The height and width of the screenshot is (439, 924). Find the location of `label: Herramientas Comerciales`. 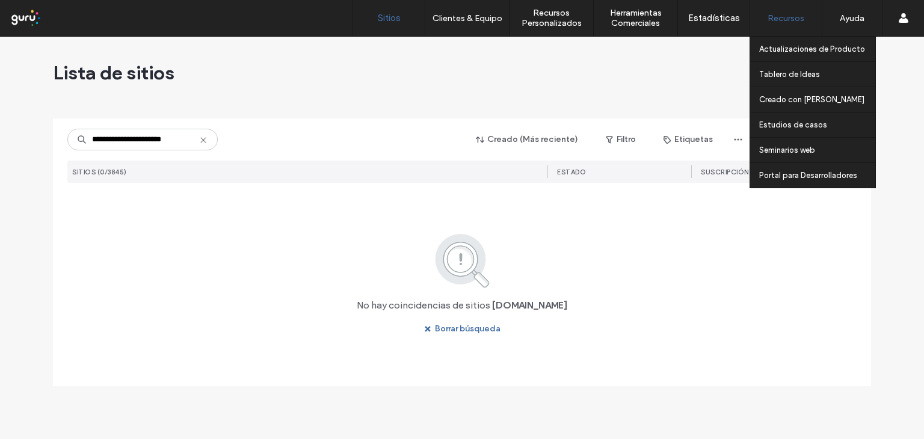

label: Herramientas Comerciales is located at coordinates (635, 18).